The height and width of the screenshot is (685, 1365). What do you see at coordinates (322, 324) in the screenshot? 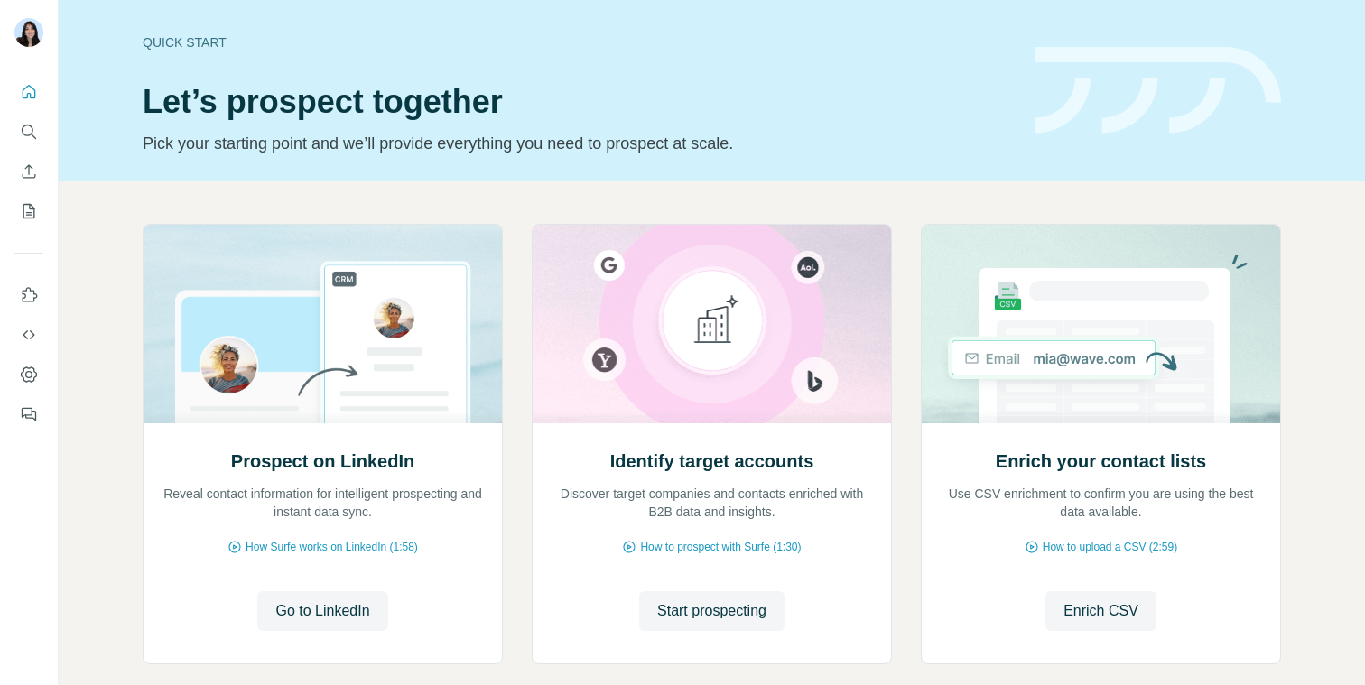
I see `img: Prospect on LinkedIn` at bounding box center [322, 324].